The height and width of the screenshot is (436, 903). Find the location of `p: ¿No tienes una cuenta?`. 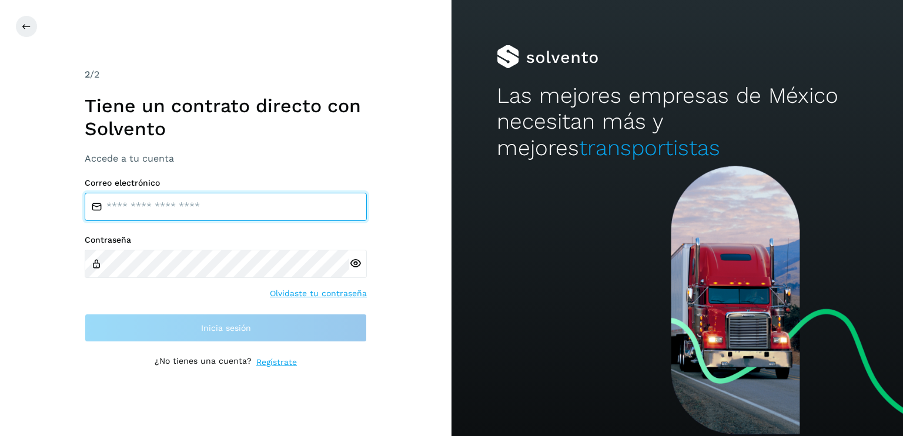

p: ¿No tienes una cuenta? is located at coordinates (203, 362).